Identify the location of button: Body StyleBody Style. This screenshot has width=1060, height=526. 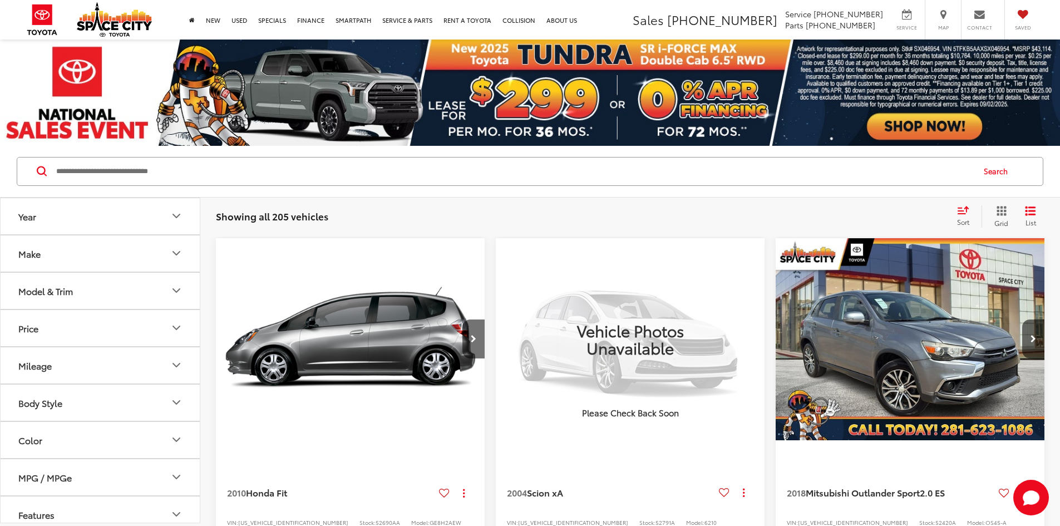
(101, 402).